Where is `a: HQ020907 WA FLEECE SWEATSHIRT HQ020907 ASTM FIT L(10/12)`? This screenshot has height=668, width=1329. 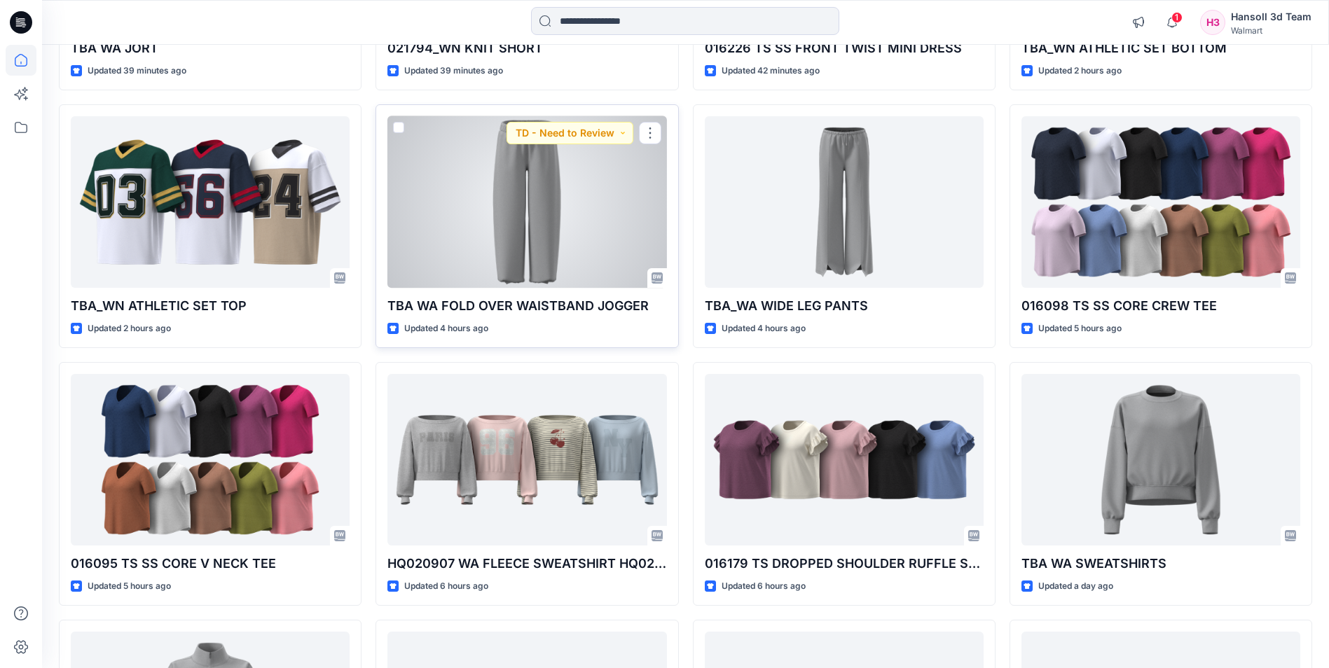
a: HQ020907 WA FLEECE SWEATSHIRT HQ020907 ASTM FIT L(10/12) is located at coordinates (527, 460).